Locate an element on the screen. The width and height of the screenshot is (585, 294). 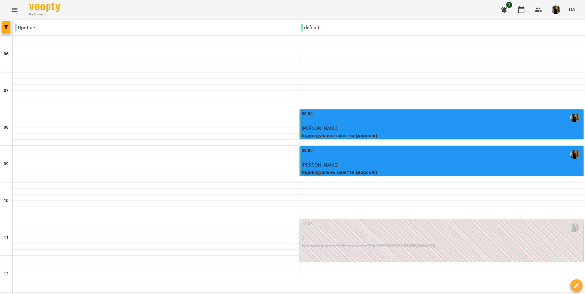
label: 08:00 is located at coordinates (307, 114).